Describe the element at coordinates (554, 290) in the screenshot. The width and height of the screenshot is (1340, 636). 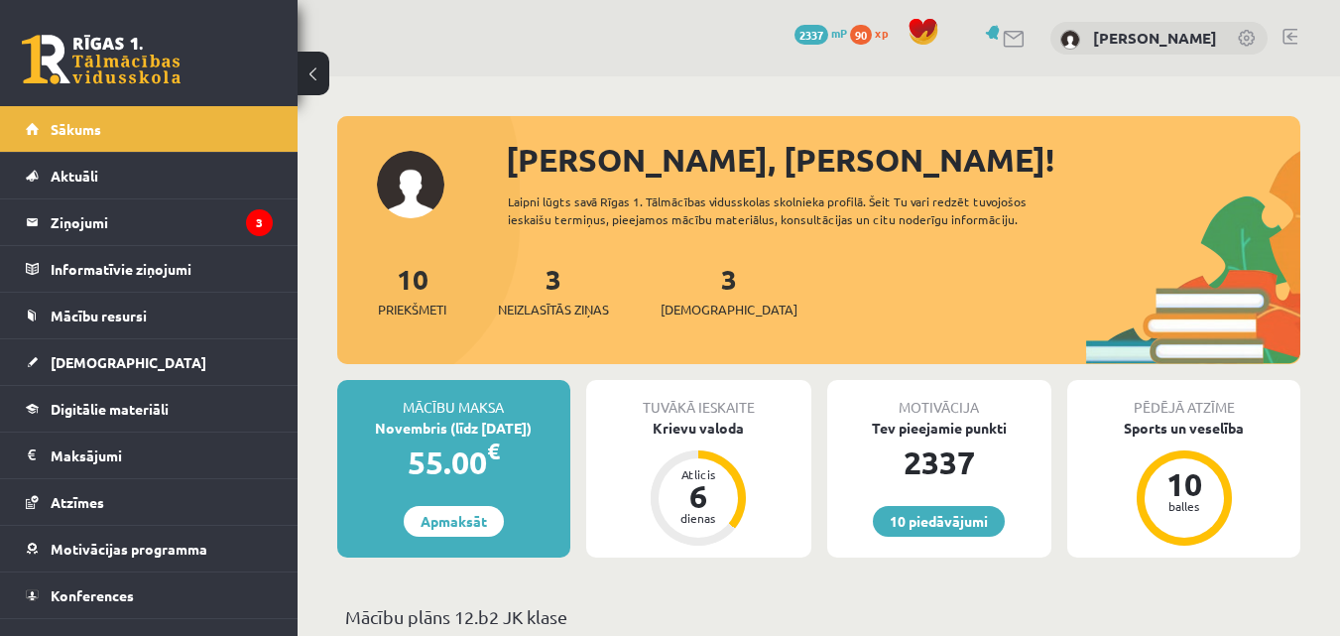
I see `a: 3Neizlasītās ziņas` at that location.